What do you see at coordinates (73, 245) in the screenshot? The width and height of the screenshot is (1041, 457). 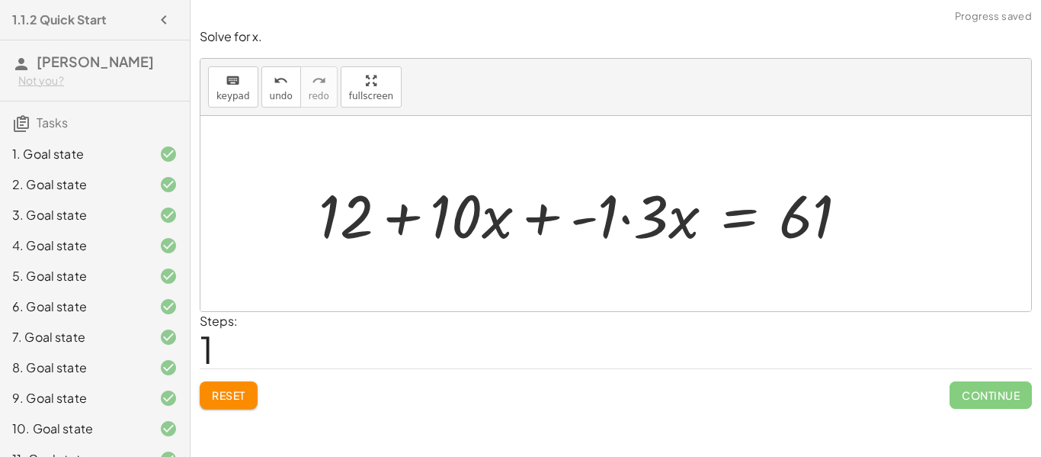 I see `div: 4. Goal state` at bounding box center [73, 245].